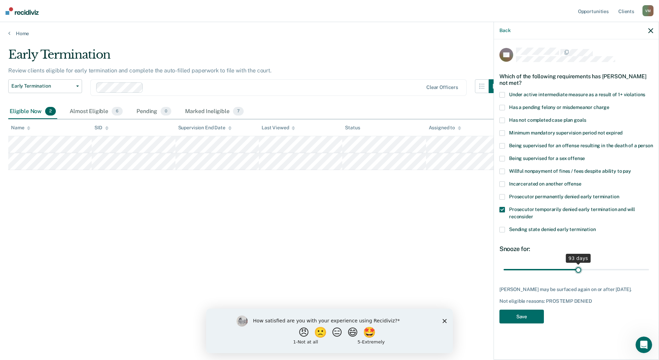  What do you see at coordinates (278, 127) in the screenshot?
I see `div: Last Viewed` at bounding box center [278, 127].